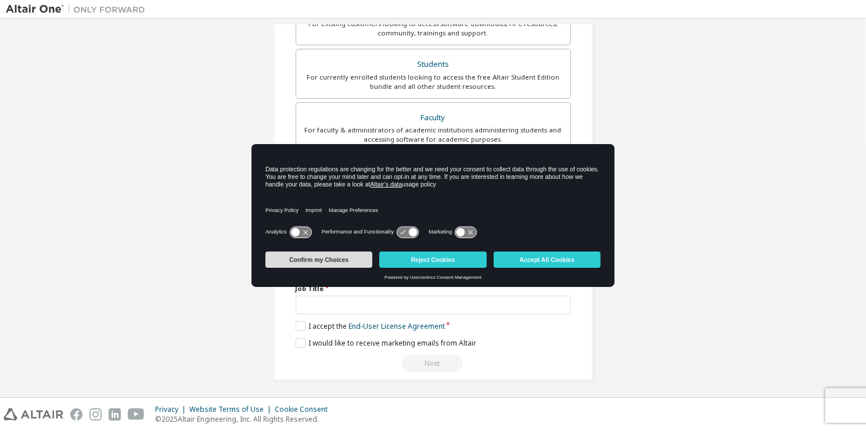  Describe the element at coordinates (433, 135) in the screenshot. I see `div: For faculty & administrators of academic institutions administering students and accessing softwa...` at that location.